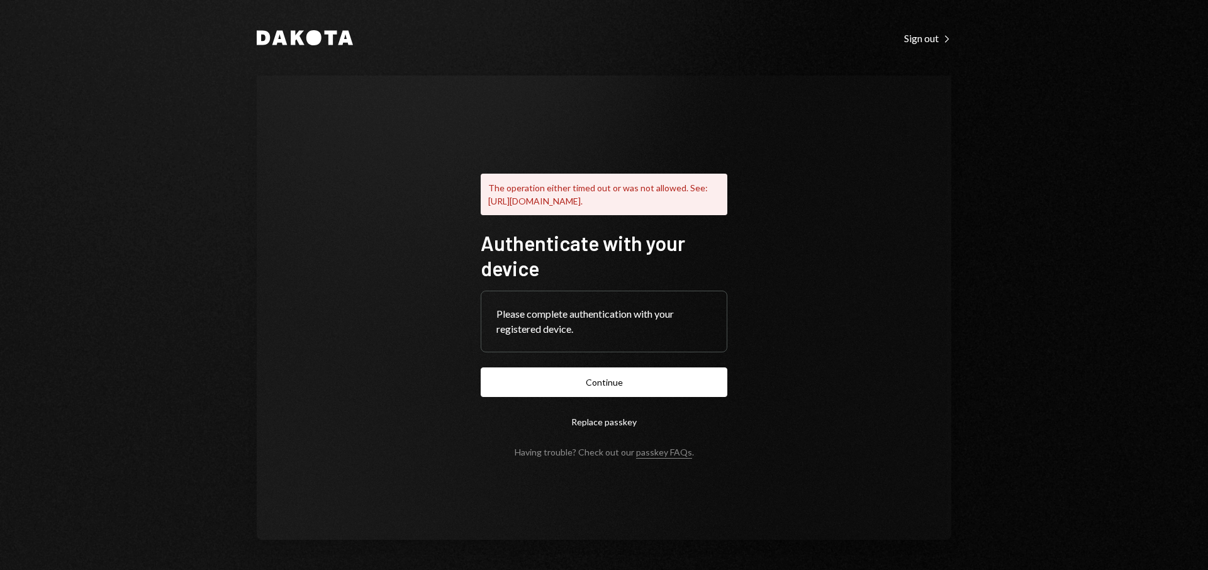 The height and width of the screenshot is (570, 1208). Describe the element at coordinates (927, 38) in the screenshot. I see `a: Sign out` at that location.